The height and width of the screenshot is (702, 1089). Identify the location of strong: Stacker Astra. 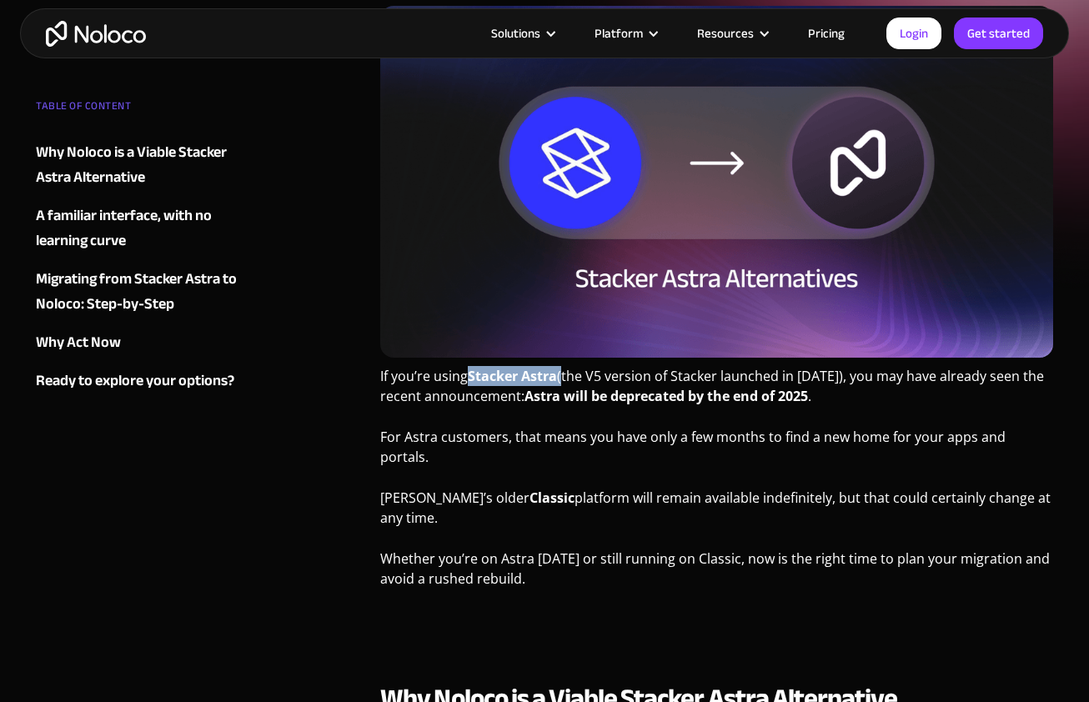
(512, 376).